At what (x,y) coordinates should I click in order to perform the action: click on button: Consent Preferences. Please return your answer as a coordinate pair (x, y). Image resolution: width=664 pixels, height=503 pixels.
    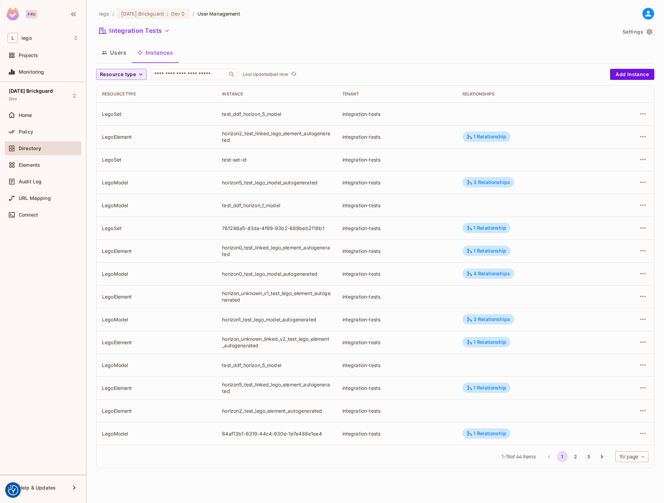
    Looking at the image, I should click on (13, 490).